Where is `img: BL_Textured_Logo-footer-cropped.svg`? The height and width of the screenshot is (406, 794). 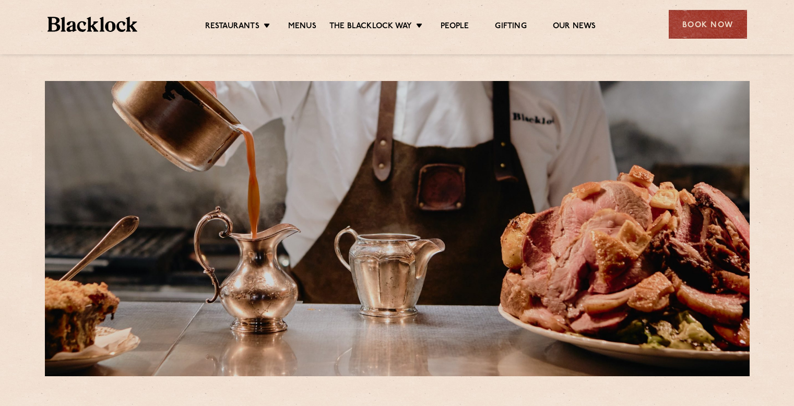 img: BL_Textured_Logo-footer-cropped.svg is located at coordinates (92, 24).